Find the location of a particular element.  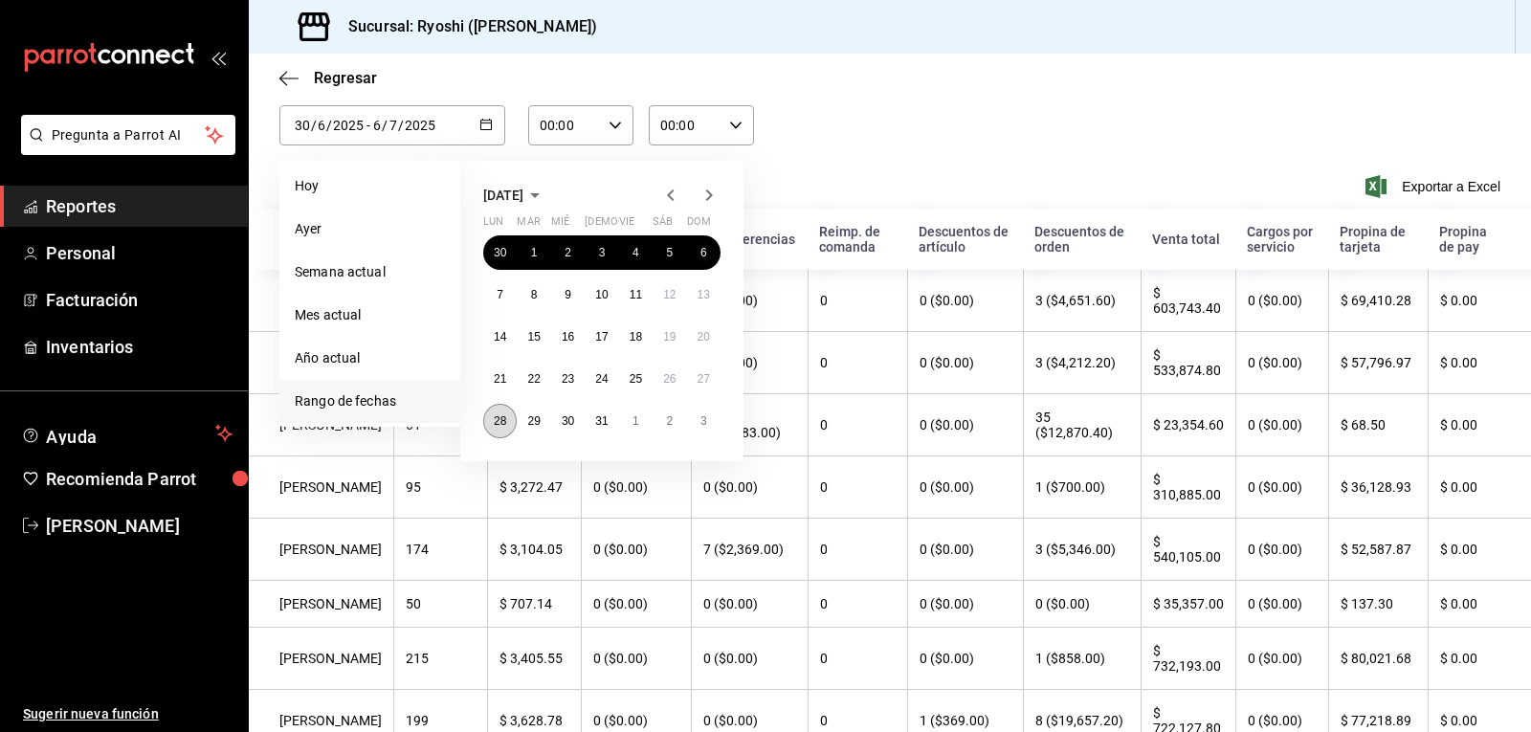

abbr: domingo is located at coordinates (699, 225).